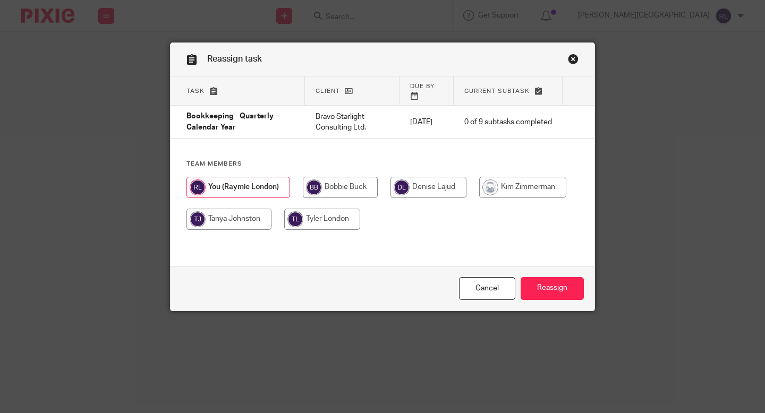 The image size is (765, 413). Describe the element at coordinates (508, 122) in the screenshot. I see `td: 0 of 9 subtasks completed` at that location.